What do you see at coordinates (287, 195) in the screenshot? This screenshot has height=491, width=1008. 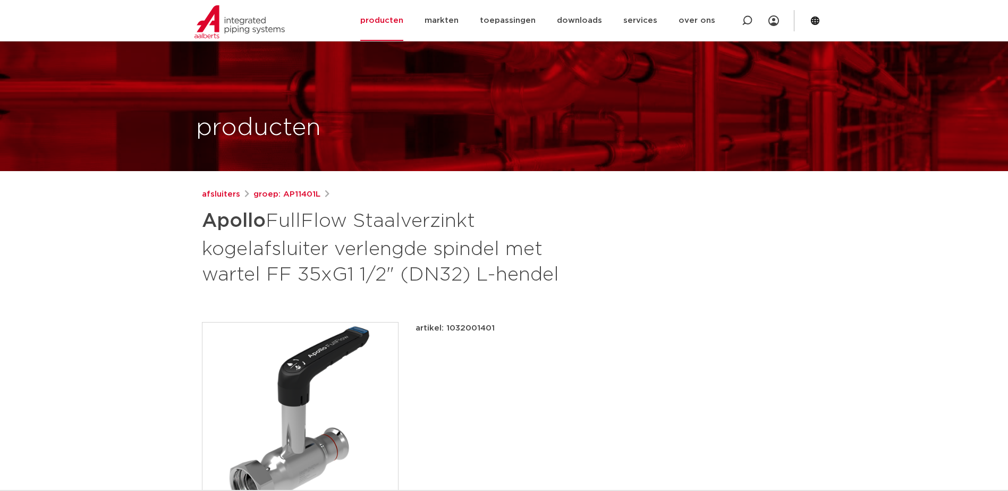 I see `a: groep: AP11401L` at bounding box center [287, 195].